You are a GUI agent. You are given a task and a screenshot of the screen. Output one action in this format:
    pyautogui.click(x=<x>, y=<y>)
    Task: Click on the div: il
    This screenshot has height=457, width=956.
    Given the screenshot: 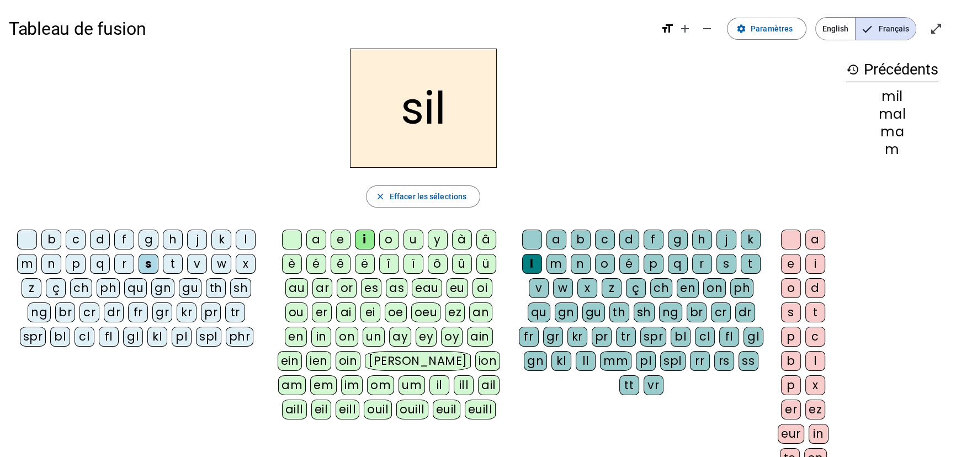 What is the action you would take?
    pyautogui.click(x=439, y=385)
    